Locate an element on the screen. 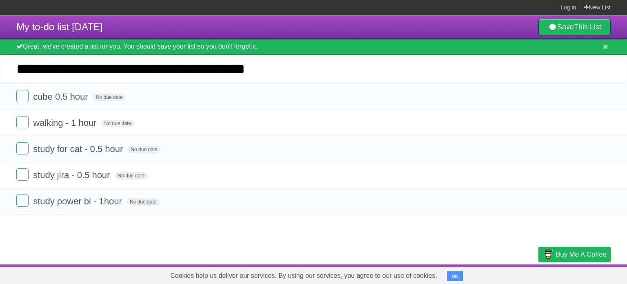 The image size is (627, 284). a: Buy me a coffee is located at coordinates (574, 254).